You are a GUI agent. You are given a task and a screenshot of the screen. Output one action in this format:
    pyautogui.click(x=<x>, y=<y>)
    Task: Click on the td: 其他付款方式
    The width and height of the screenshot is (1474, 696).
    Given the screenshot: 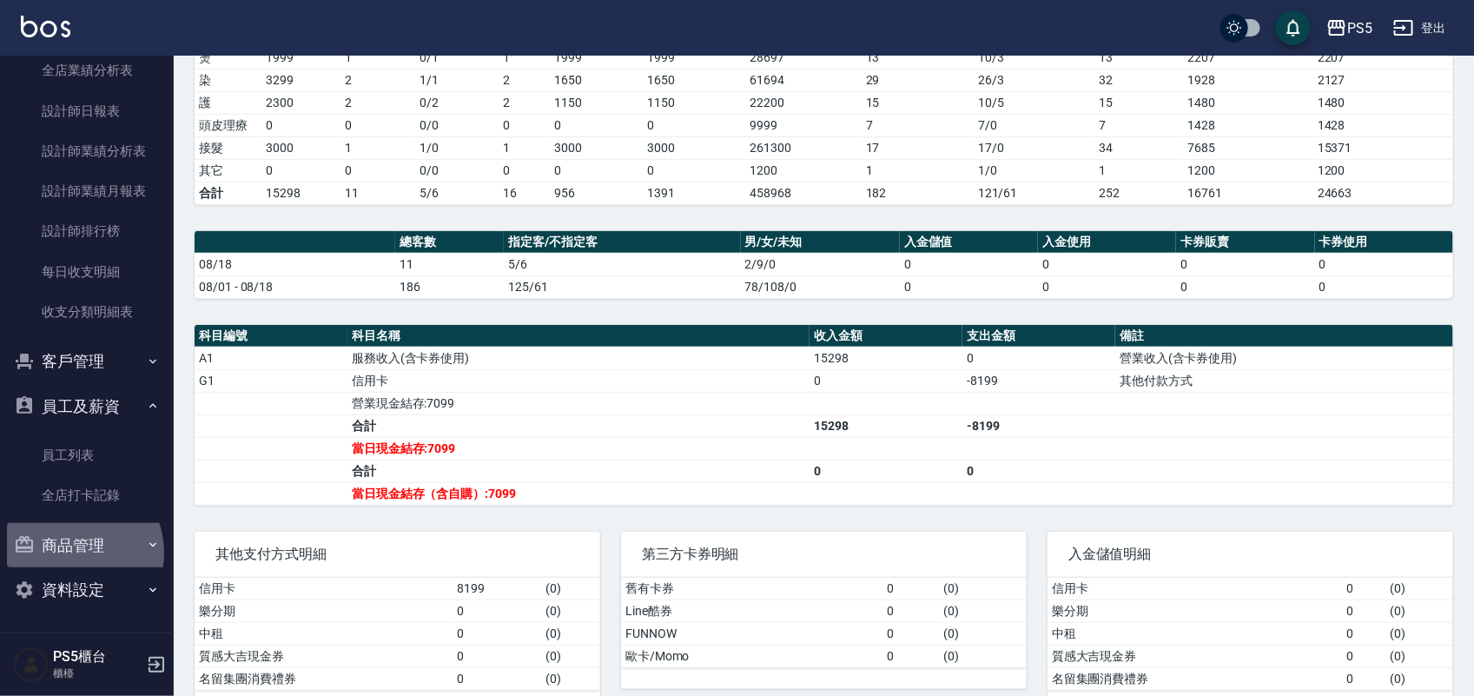 What is the action you would take?
    pyautogui.click(x=1284, y=381)
    